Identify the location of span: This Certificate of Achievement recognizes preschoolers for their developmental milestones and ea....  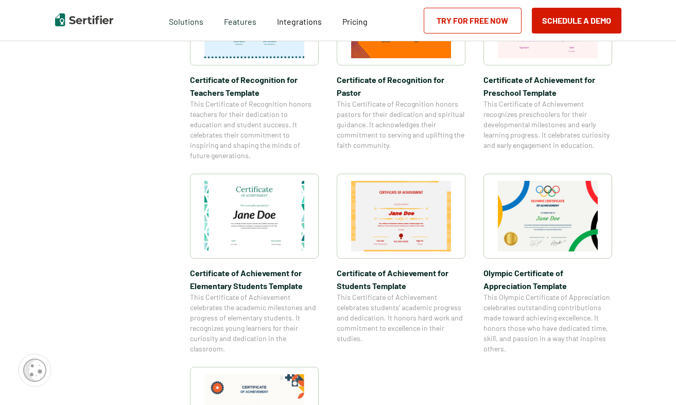
(548, 125).